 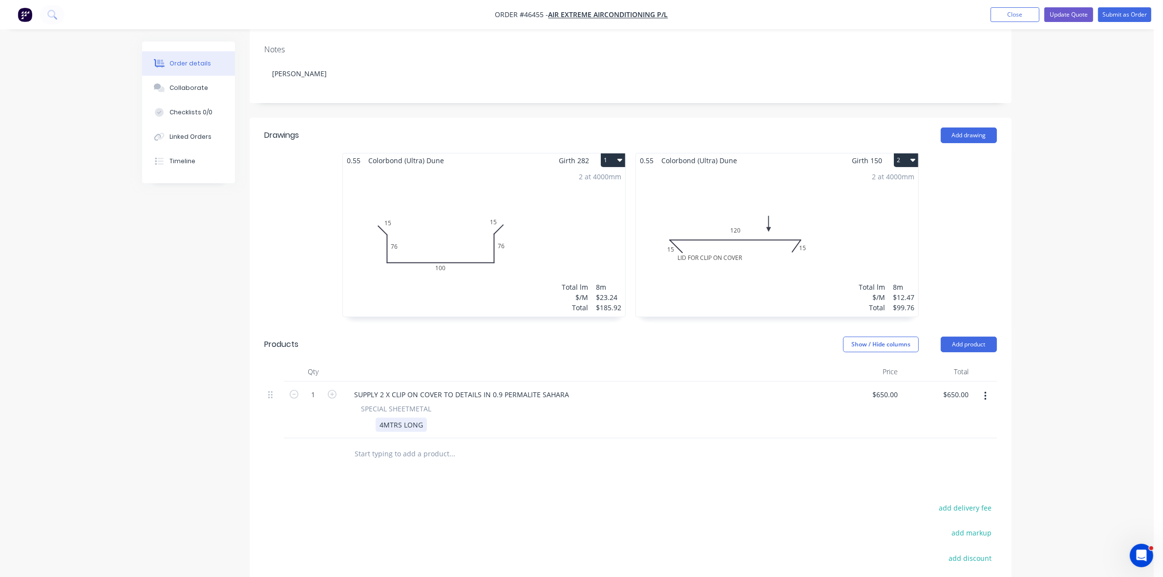 I want to click on div: $185.92, so click(x=609, y=307).